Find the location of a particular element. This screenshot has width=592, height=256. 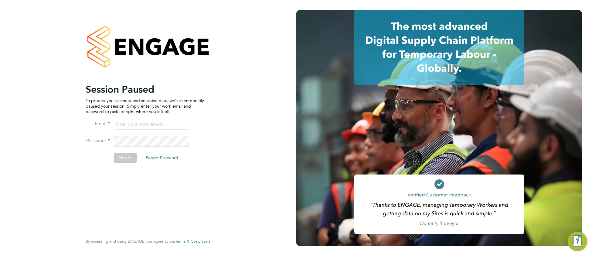

p: To protect your account and sensitive data, we've temporarily paused your session. Simply enter y... is located at coordinates (145, 106).